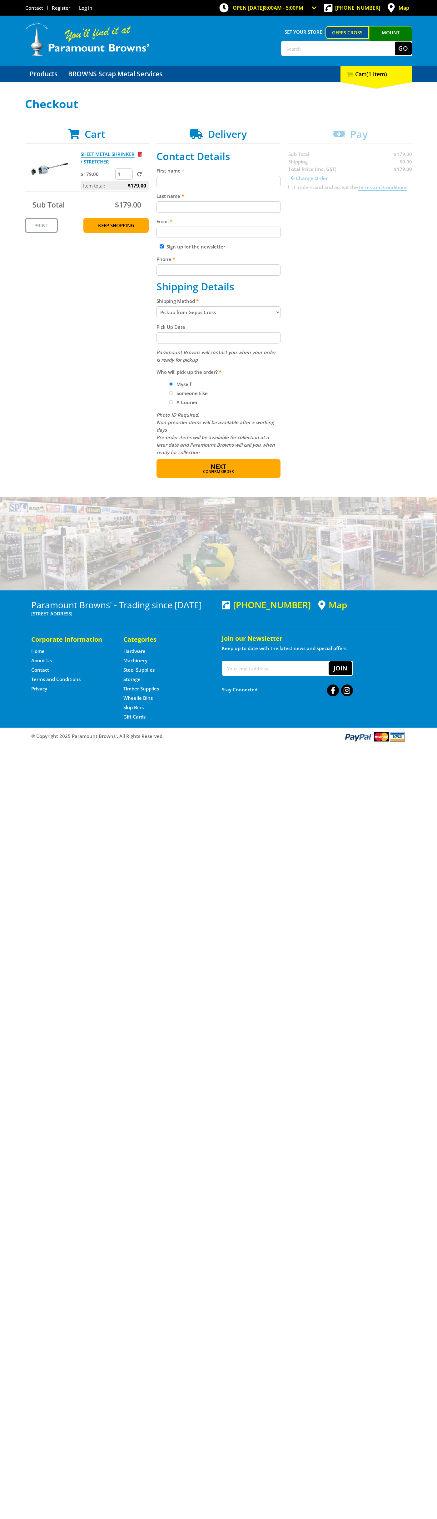 This screenshot has height=1519, width=437. What do you see at coordinates (219, 104) in the screenshot?
I see `h1: Checkout` at bounding box center [219, 104].